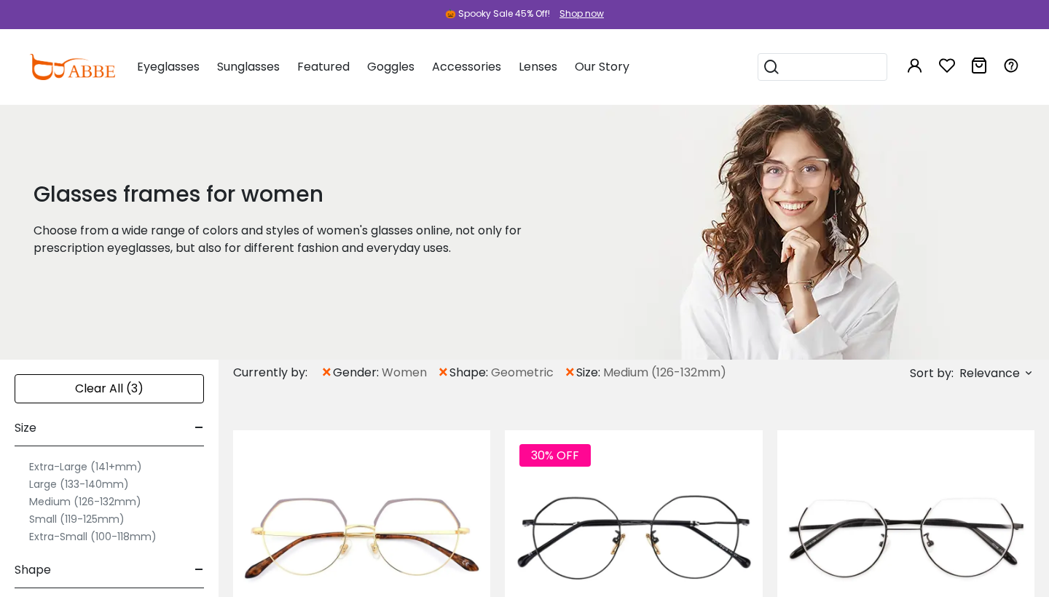 Image resolution: width=1049 pixels, height=597 pixels. What do you see at coordinates (555, 455) in the screenshot?
I see `span: 30% OFF` at bounding box center [555, 455].